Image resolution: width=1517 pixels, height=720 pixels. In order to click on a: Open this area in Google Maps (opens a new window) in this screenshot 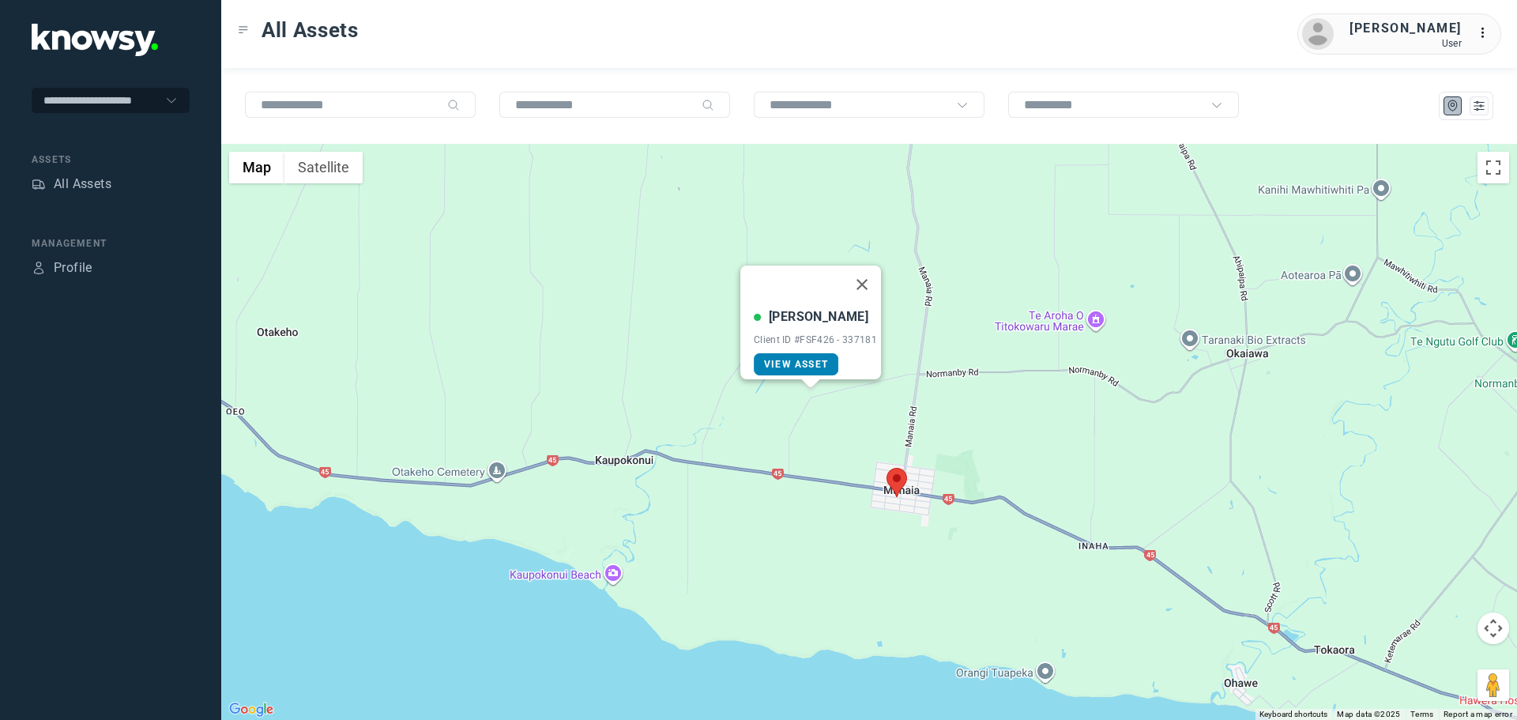, I will do `click(251, 709)`.